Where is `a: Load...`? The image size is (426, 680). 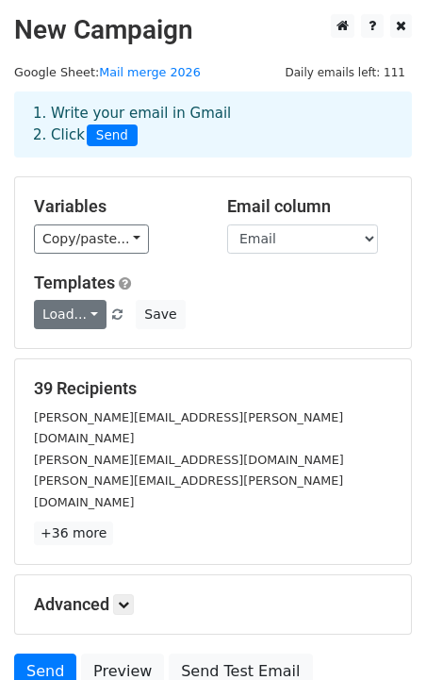
a: Load... is located at coordinates (70, 314).